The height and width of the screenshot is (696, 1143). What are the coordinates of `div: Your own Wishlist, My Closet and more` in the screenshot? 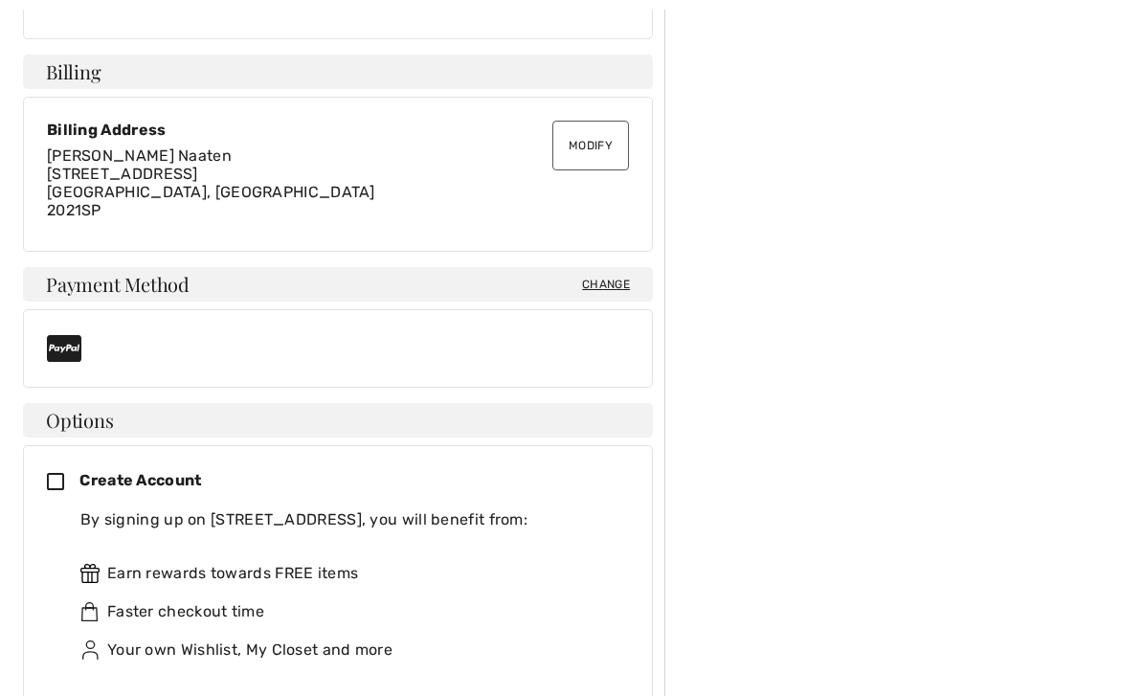 It's located at (347, 651).